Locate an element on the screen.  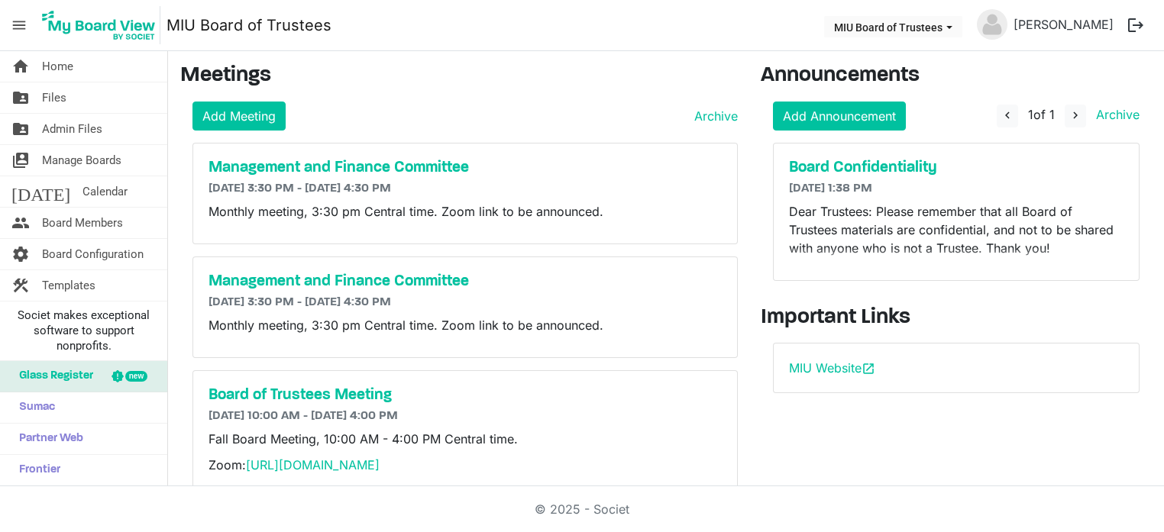
img: My Board View Logo is located at coordinates (99, 25).